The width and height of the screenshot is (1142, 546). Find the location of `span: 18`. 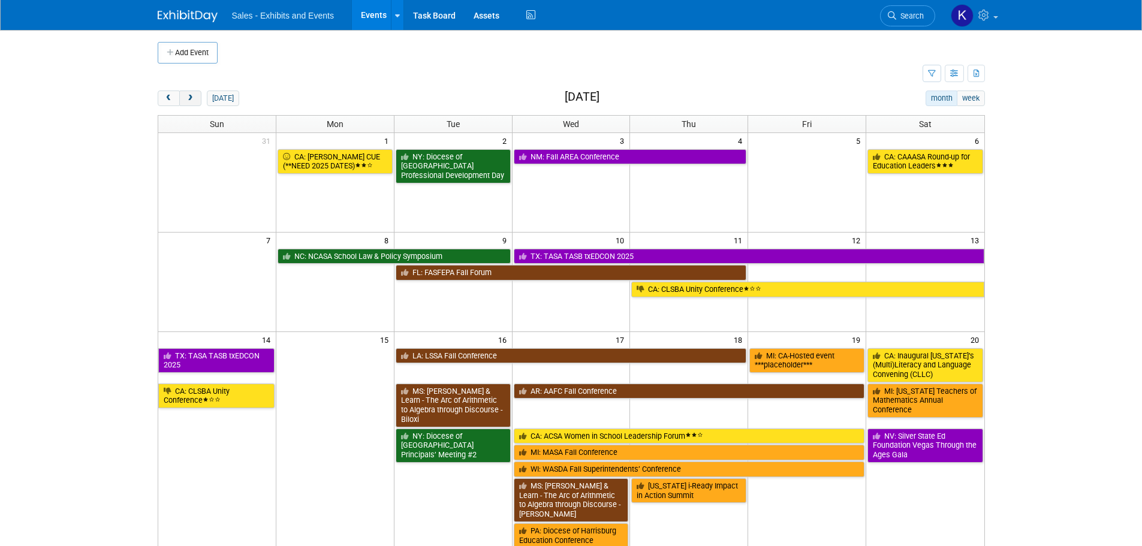

span: 18 is located at coordinates (740, 339).